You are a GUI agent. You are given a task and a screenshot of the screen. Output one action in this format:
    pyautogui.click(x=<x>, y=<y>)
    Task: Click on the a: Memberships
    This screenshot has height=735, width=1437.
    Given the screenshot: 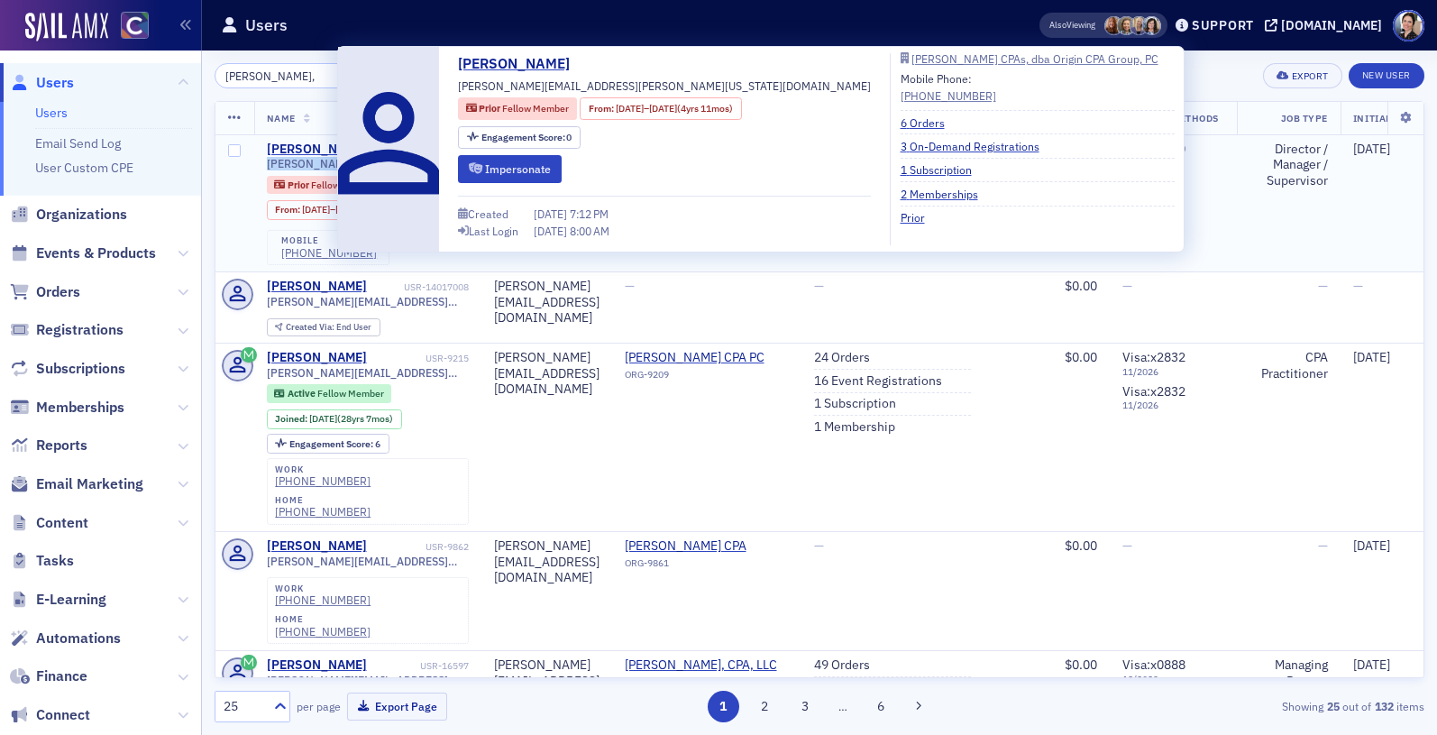 What is the action you would take?
    pyautogui.click(x=67, y=408)
    